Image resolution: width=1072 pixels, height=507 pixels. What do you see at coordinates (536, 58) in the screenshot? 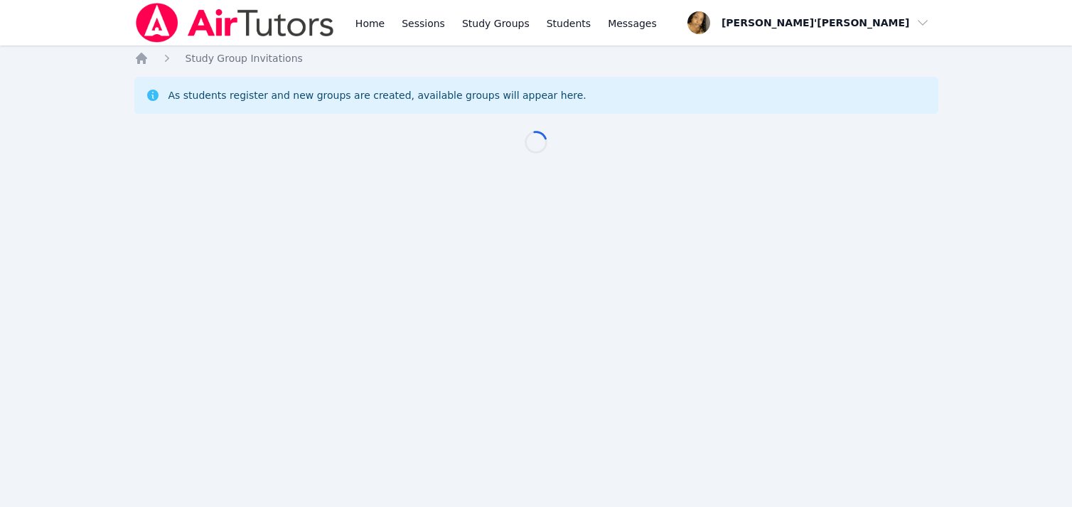
I see `nav: Breadcrumb` at bounding box center [536, 58].